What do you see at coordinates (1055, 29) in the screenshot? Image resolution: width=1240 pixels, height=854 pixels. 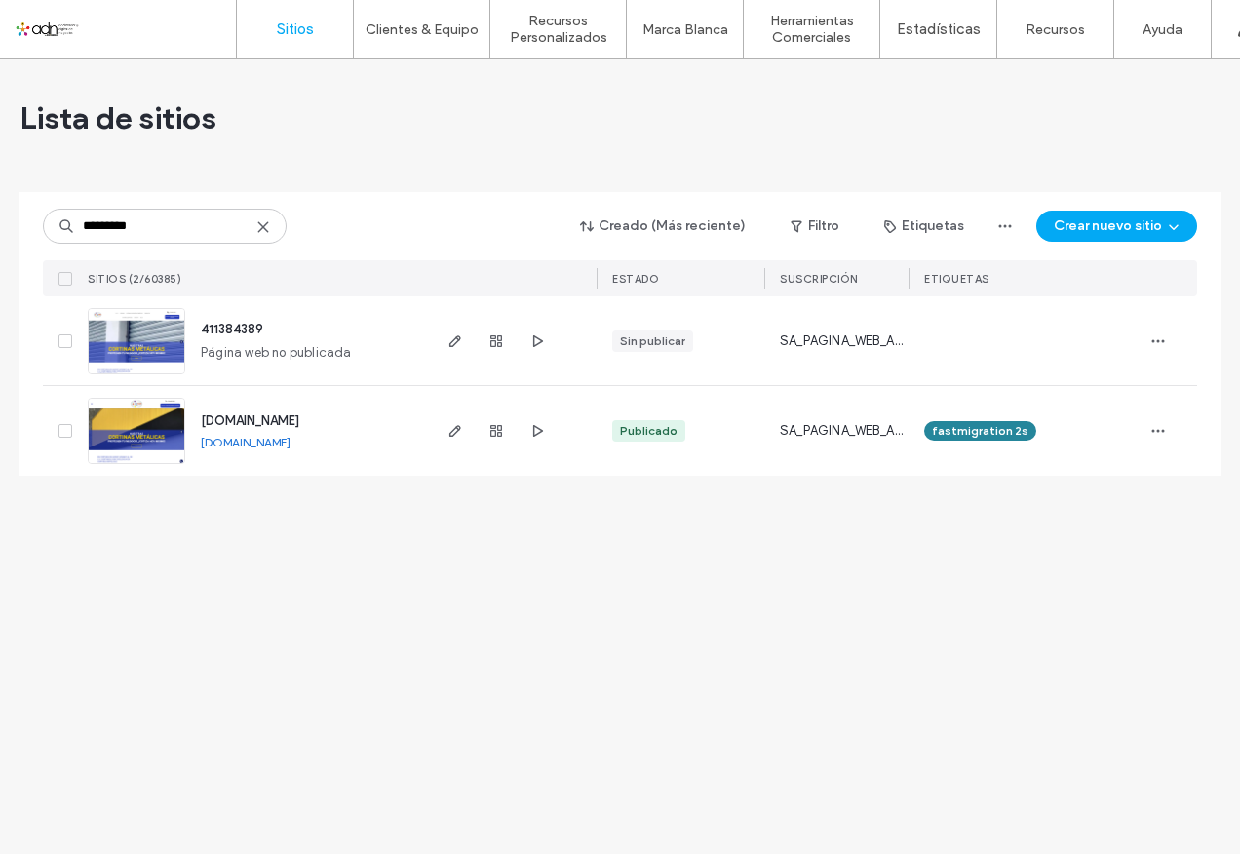 I see `label: Recursos` at bounding box center [1055, 29].